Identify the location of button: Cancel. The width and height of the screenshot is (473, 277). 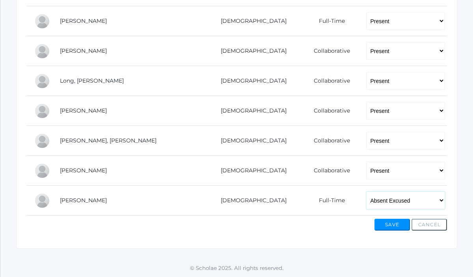
(429, 225).